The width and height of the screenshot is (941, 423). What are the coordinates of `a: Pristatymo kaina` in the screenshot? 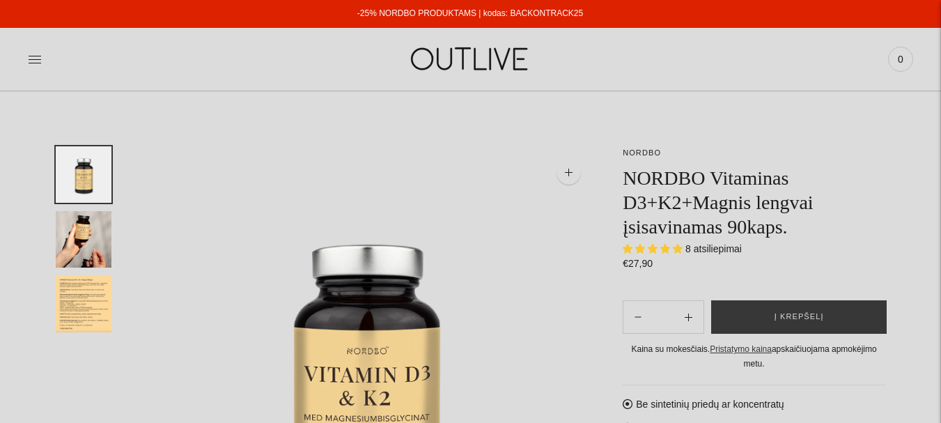 It's located at (740, 349).